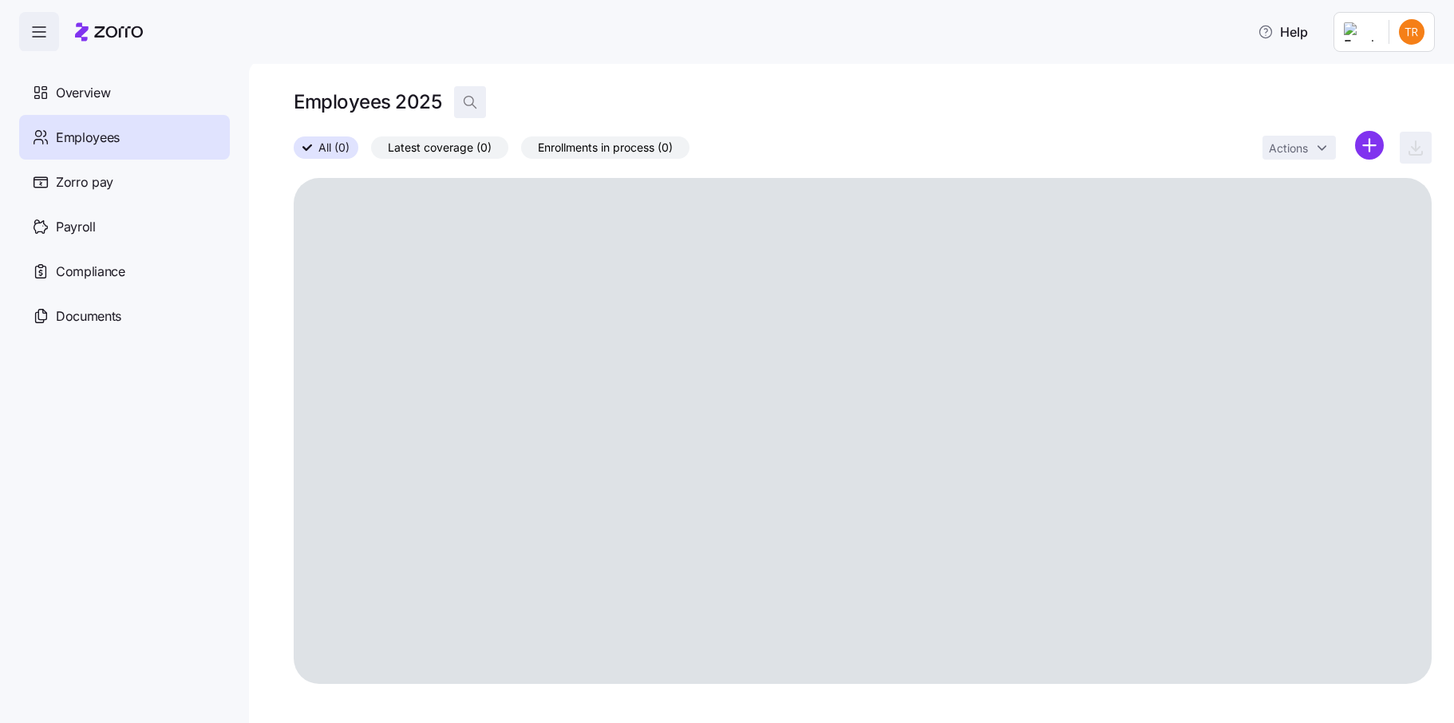 This screenshot has height=723, width=1454. I want to click on a: Overview, so click(124, 93).